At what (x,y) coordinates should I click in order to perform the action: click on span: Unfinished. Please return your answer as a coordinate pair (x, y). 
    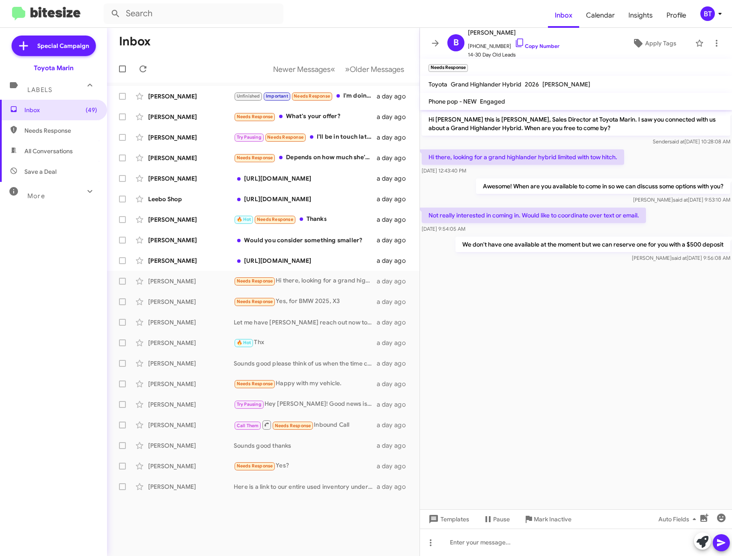
    Looking at the image, I should click on (248, 96).